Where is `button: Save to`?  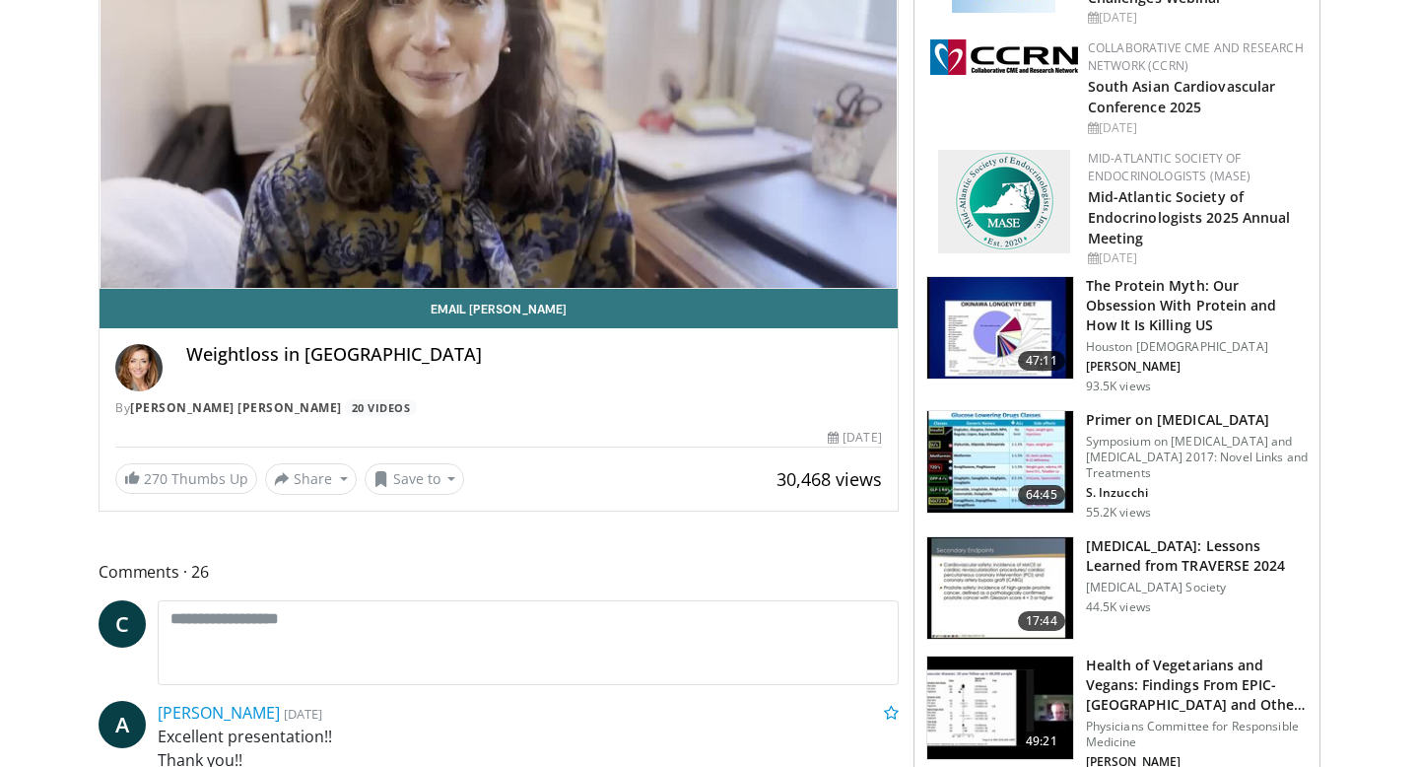
button: Save to is located at coordinates (415, 479).